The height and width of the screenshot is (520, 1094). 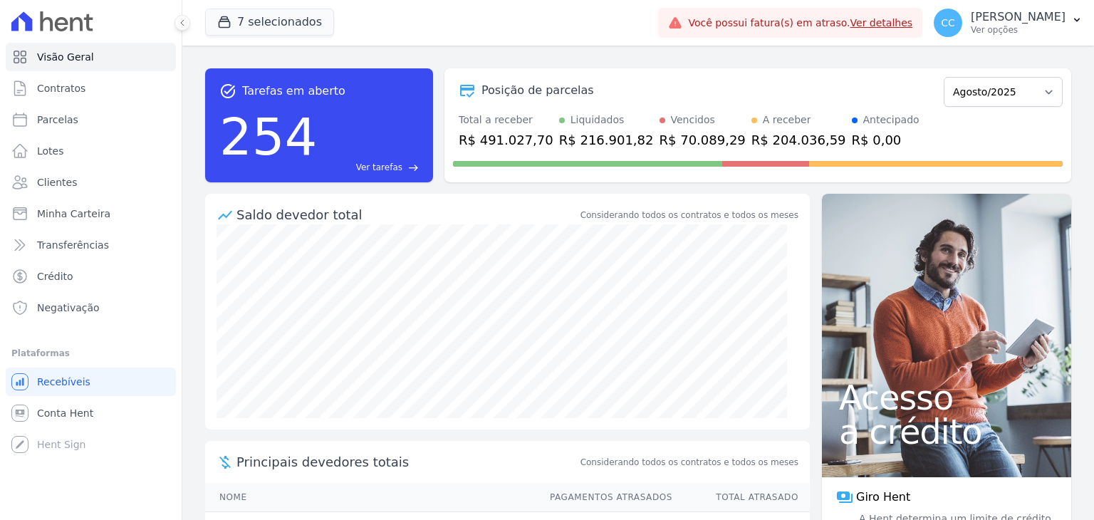 I want to click on a: Contratos, so click(x=90, y=88).